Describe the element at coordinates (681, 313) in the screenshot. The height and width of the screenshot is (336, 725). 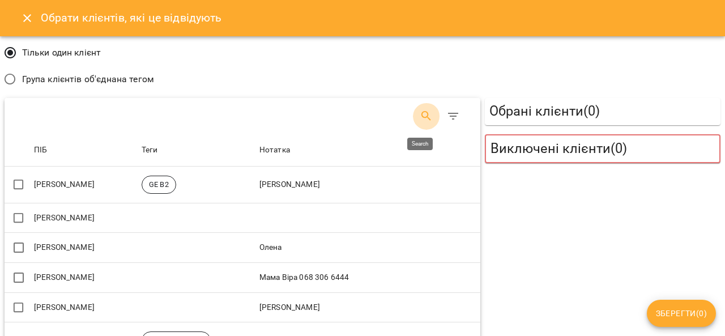
I see `span: Зберегти ( 0 )` at that location.